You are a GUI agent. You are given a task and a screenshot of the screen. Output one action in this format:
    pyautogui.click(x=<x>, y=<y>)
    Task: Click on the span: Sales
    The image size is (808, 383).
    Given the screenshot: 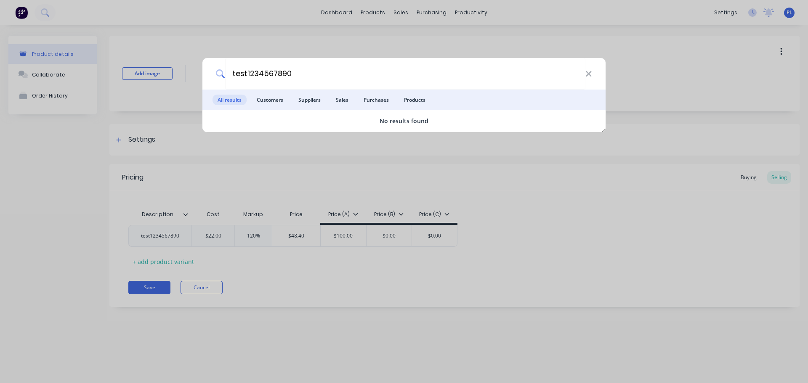 What is the action you would take?
    pyautogui.click(x=342, y=100)
    